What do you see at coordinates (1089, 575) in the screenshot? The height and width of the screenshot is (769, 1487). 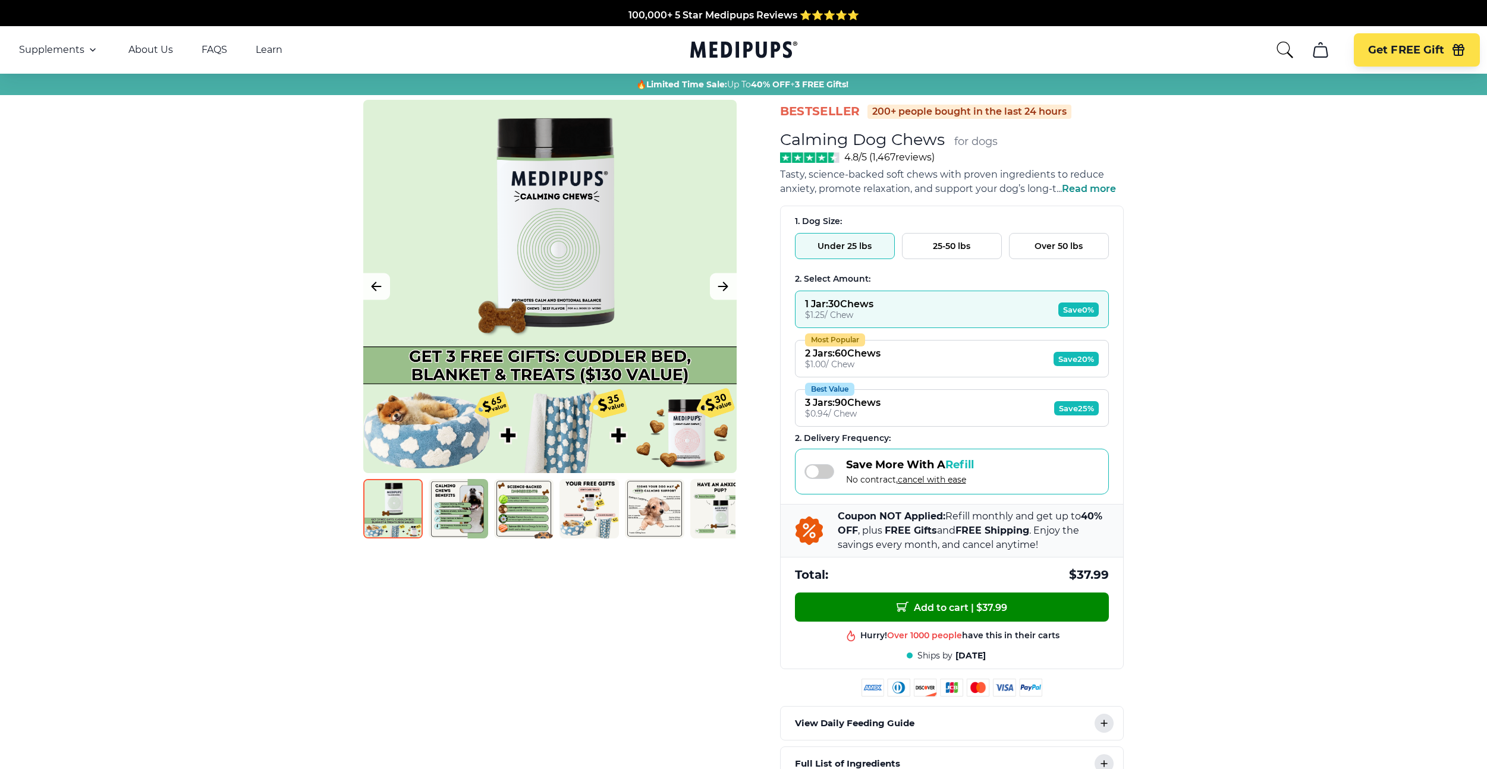 I see `span: $ 37.99` at bounding box center [1089, 575].